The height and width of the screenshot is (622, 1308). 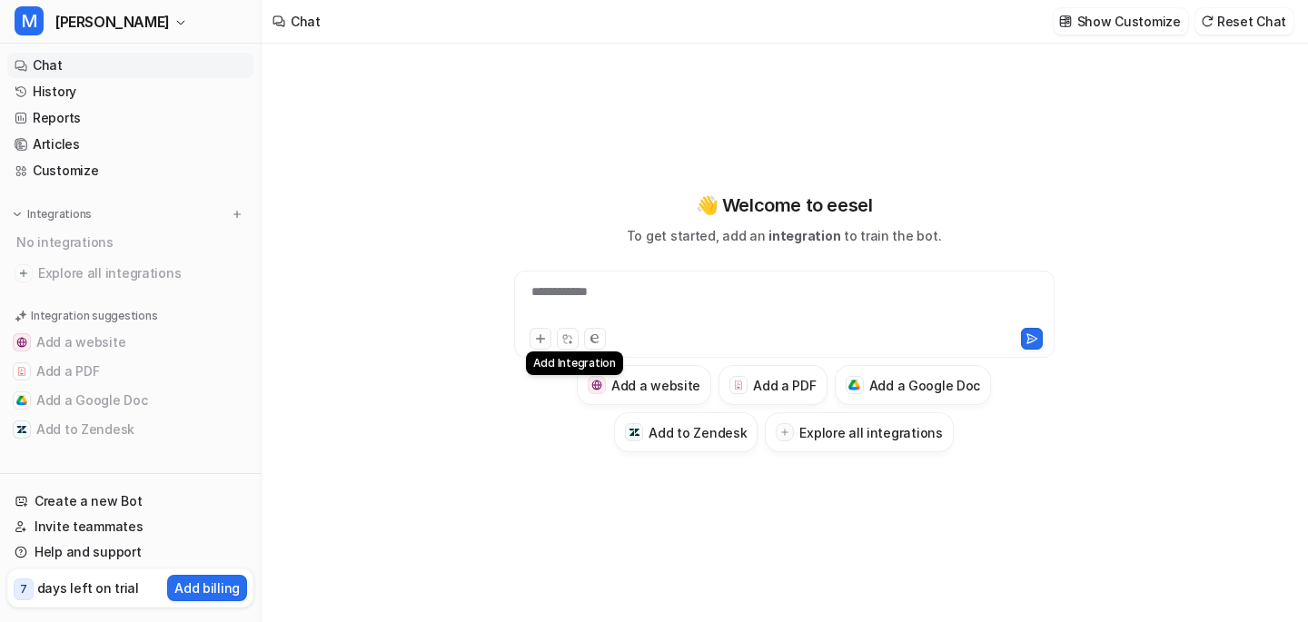 What do you see at coordinates (784, 205) in the screenshot?
I see `p: 👋 Welcome to eesel` at bounding box center [784, 205].